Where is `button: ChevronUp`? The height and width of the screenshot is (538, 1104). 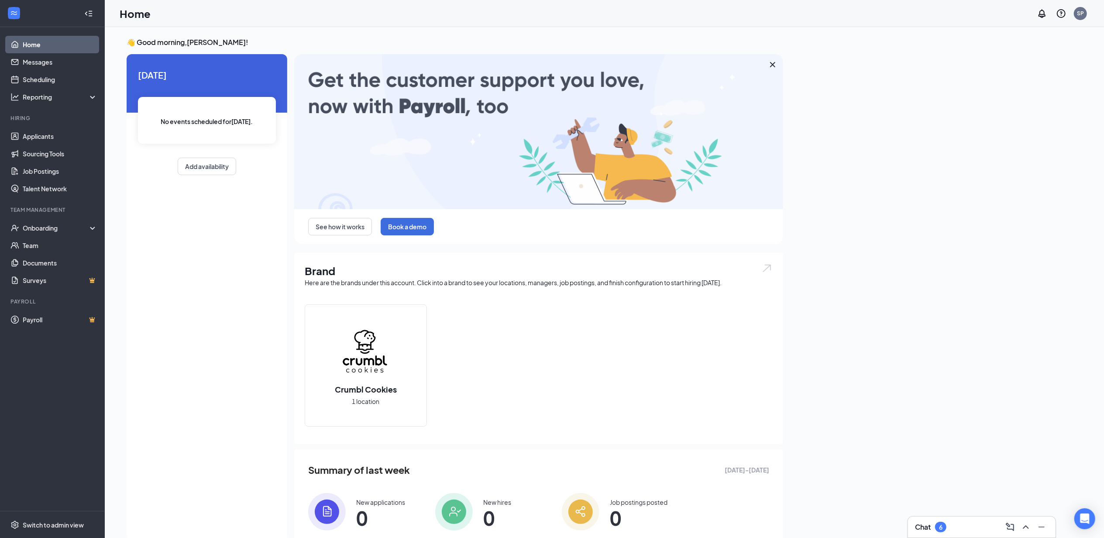
button: ChevronUp is located at coordinates (1026, 527).